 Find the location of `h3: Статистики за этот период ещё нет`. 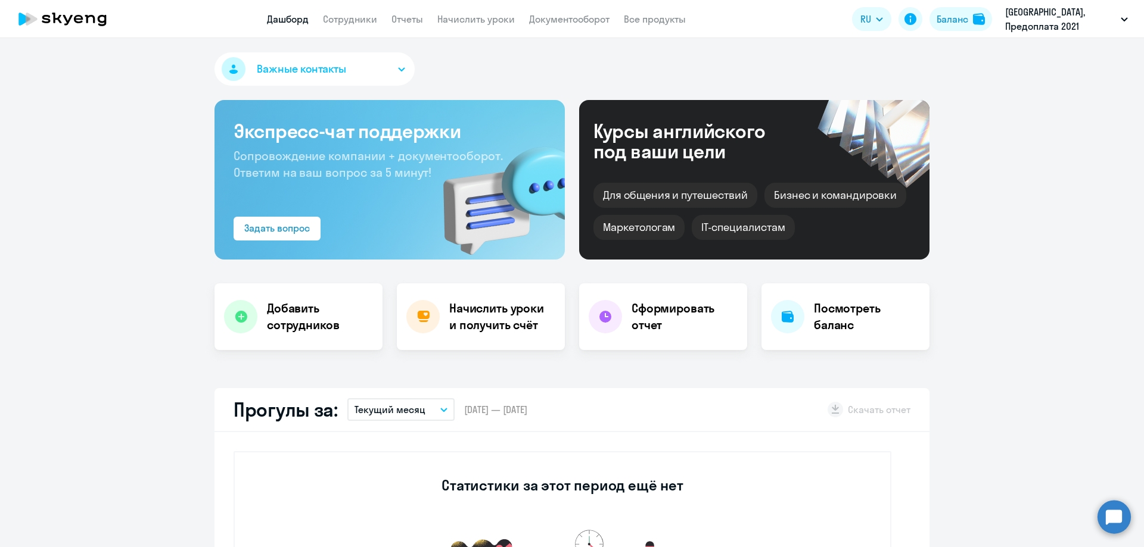

h3: Статистики за этот период ещё нет is located at coordinates (562, 486).